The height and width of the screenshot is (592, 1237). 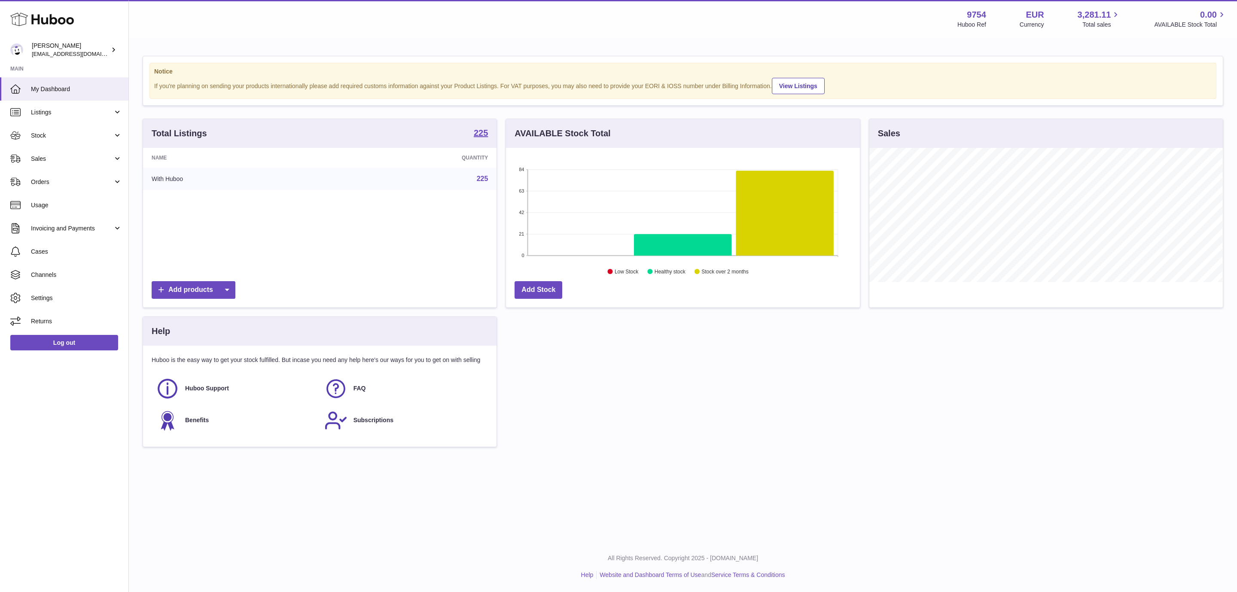 What do you see at coordinates (1032, 24) in the screenshot?
I see `div: Currency` at bounding box center [1032, 24].